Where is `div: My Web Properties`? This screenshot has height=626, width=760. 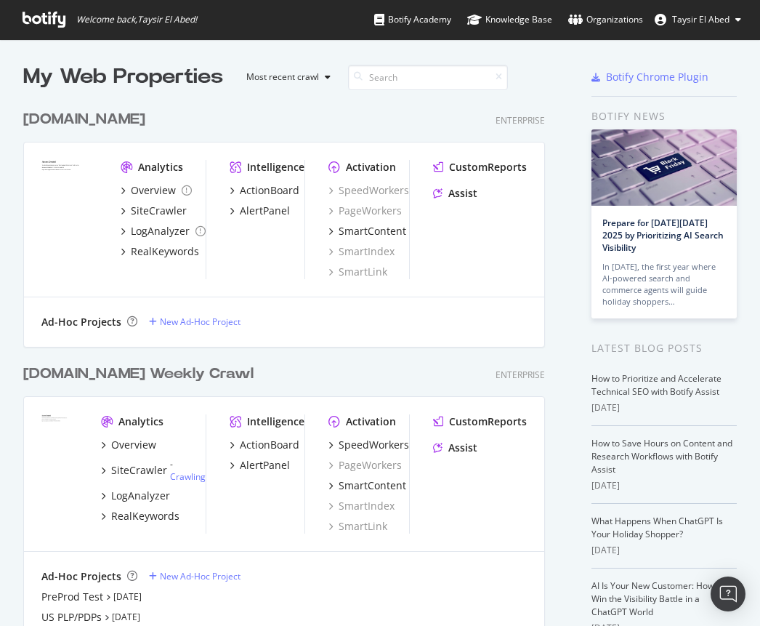 div: My Web Properties is located at coordinates (123, 77).